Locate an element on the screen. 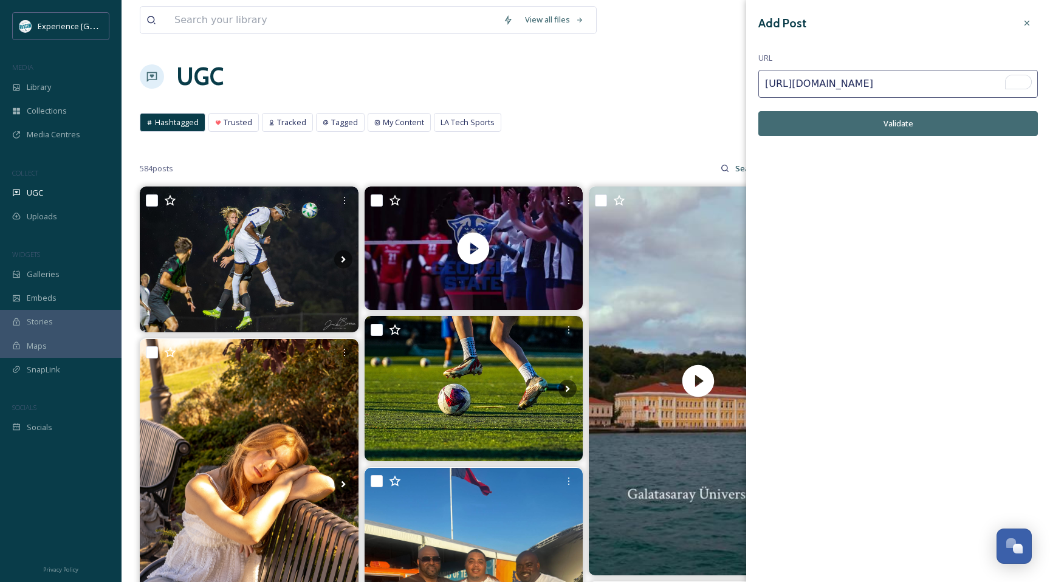 The height and width of the screenshot is (582, 1050). input: Search your library is located at coordinates (332, 20).